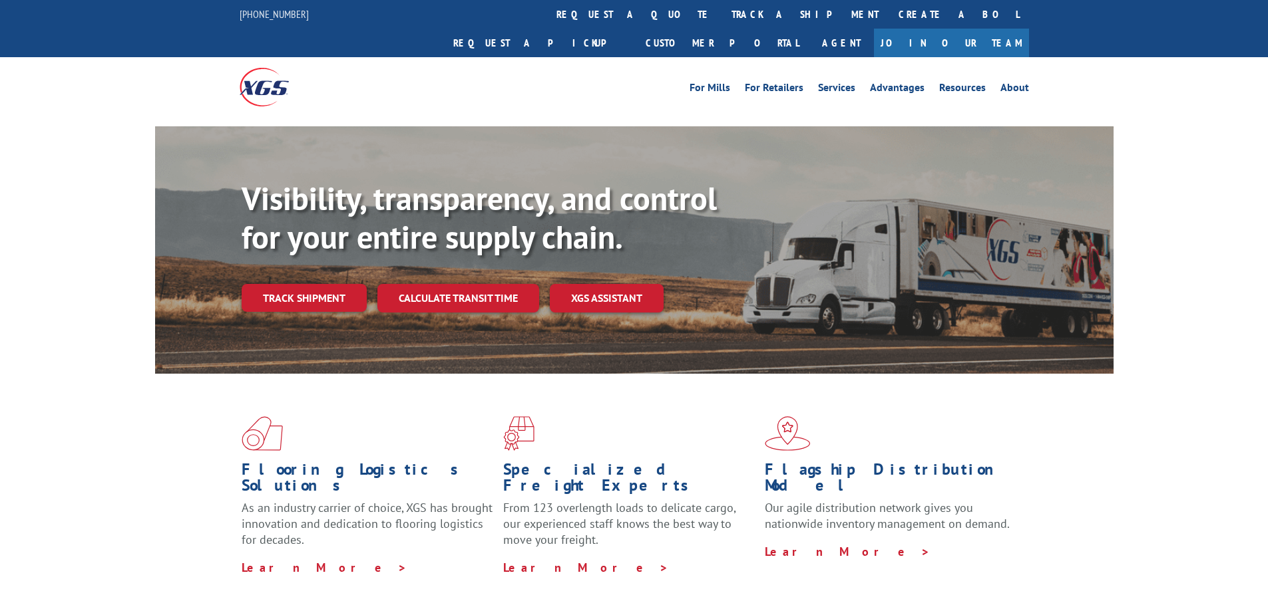 The width and height of the screenshot is (1268, 611). Describe the element at coordinates (1014, 90) in the screenshot. I see `a: About` at that location.